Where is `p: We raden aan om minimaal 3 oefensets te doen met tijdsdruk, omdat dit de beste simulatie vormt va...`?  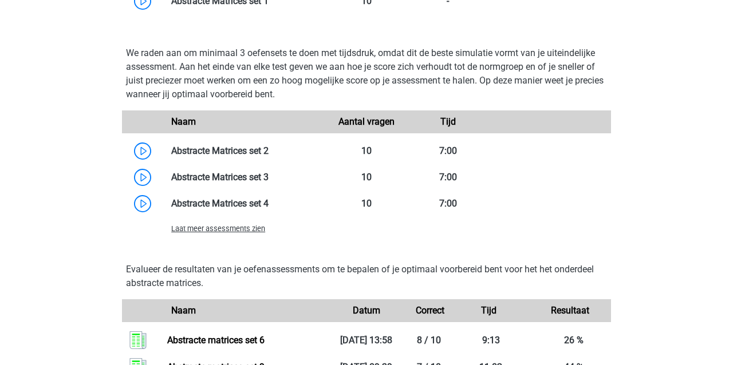 p: We raden aan om minimaal 3 oefensets te doen met tijdsdruk, omdat dit de beste simulatie vormt va... is located at coordinates (366, 74).